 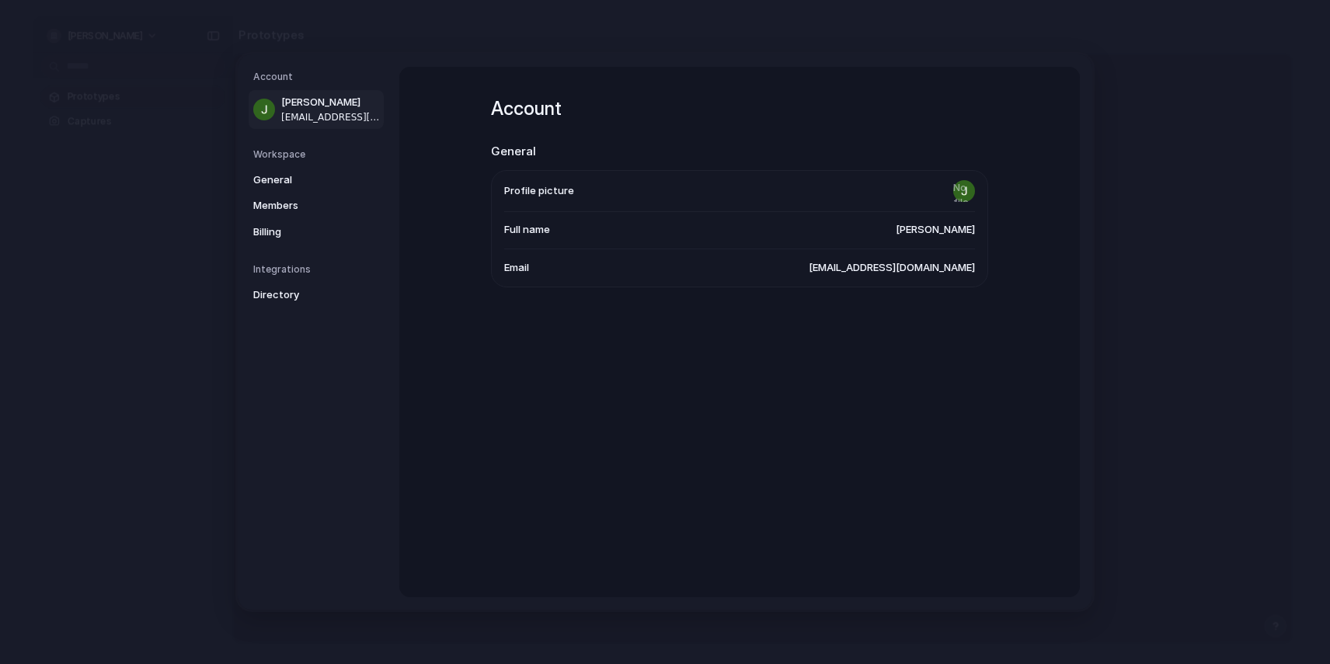 What do you see at coordinates (740, 109) in the screenshot?
I see `h1: Account` at bounding box center [740, 109].